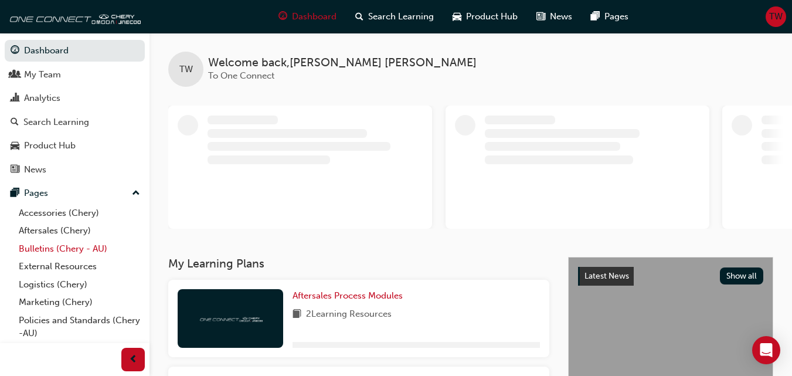 Image resolution: width=792 pixels, height=376 pixels. What do you see at coordinates (79, 302) in the screenshot?
I see `a: Marketing (Chery)` at bounding box center [79, 302].